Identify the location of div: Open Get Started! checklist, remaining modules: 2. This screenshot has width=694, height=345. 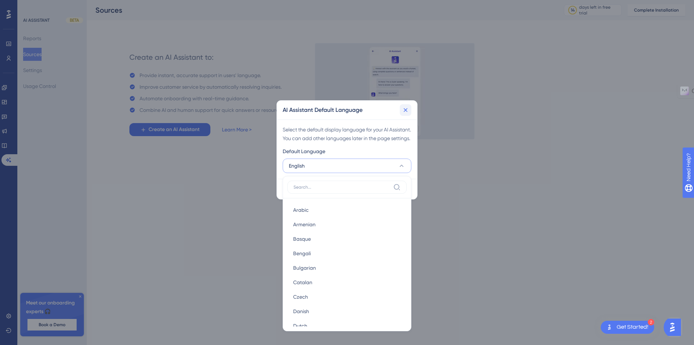
(628, 327).